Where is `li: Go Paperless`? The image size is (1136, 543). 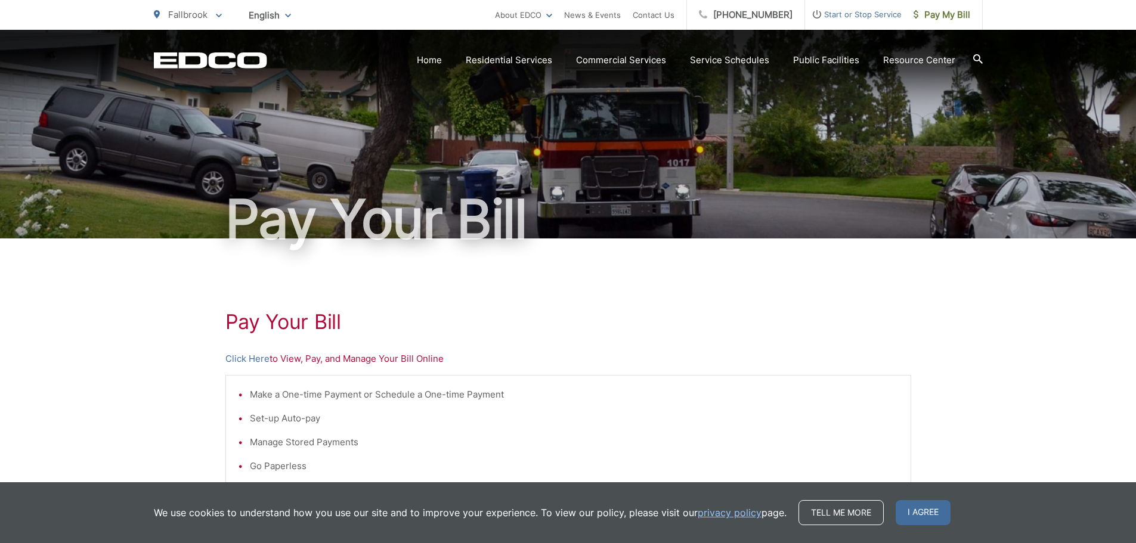 li: Go Paperless is located at coordinates (574, 466).